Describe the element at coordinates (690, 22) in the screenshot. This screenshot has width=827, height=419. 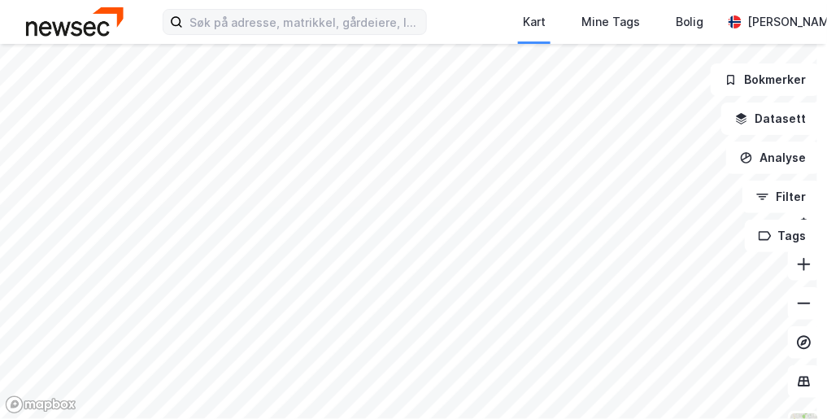
I see `div: Bolig` at that location.